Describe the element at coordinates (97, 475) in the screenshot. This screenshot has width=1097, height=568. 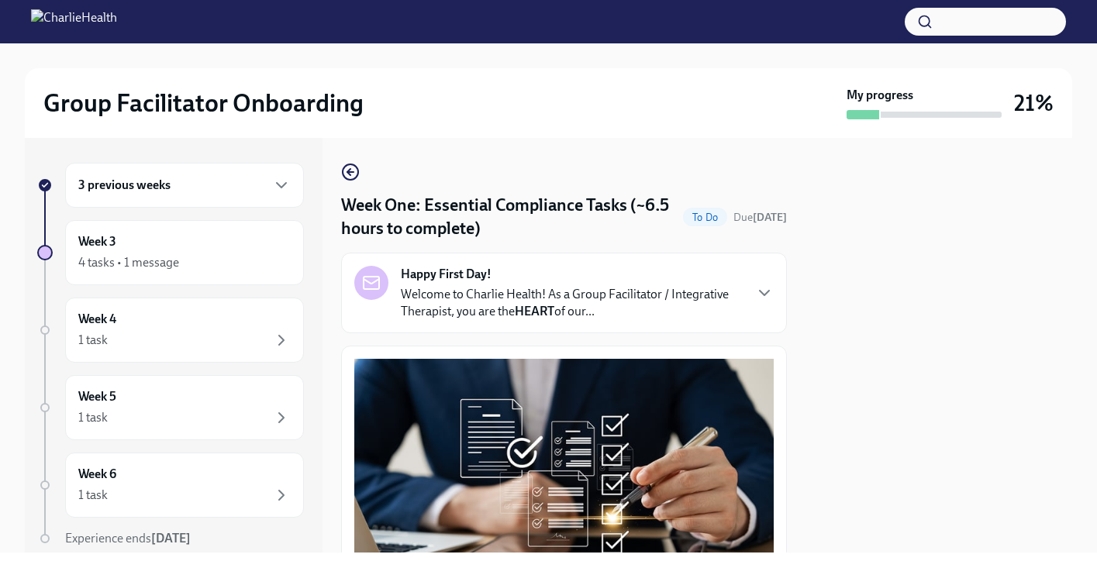
I see `h6: Week 6` at that location.